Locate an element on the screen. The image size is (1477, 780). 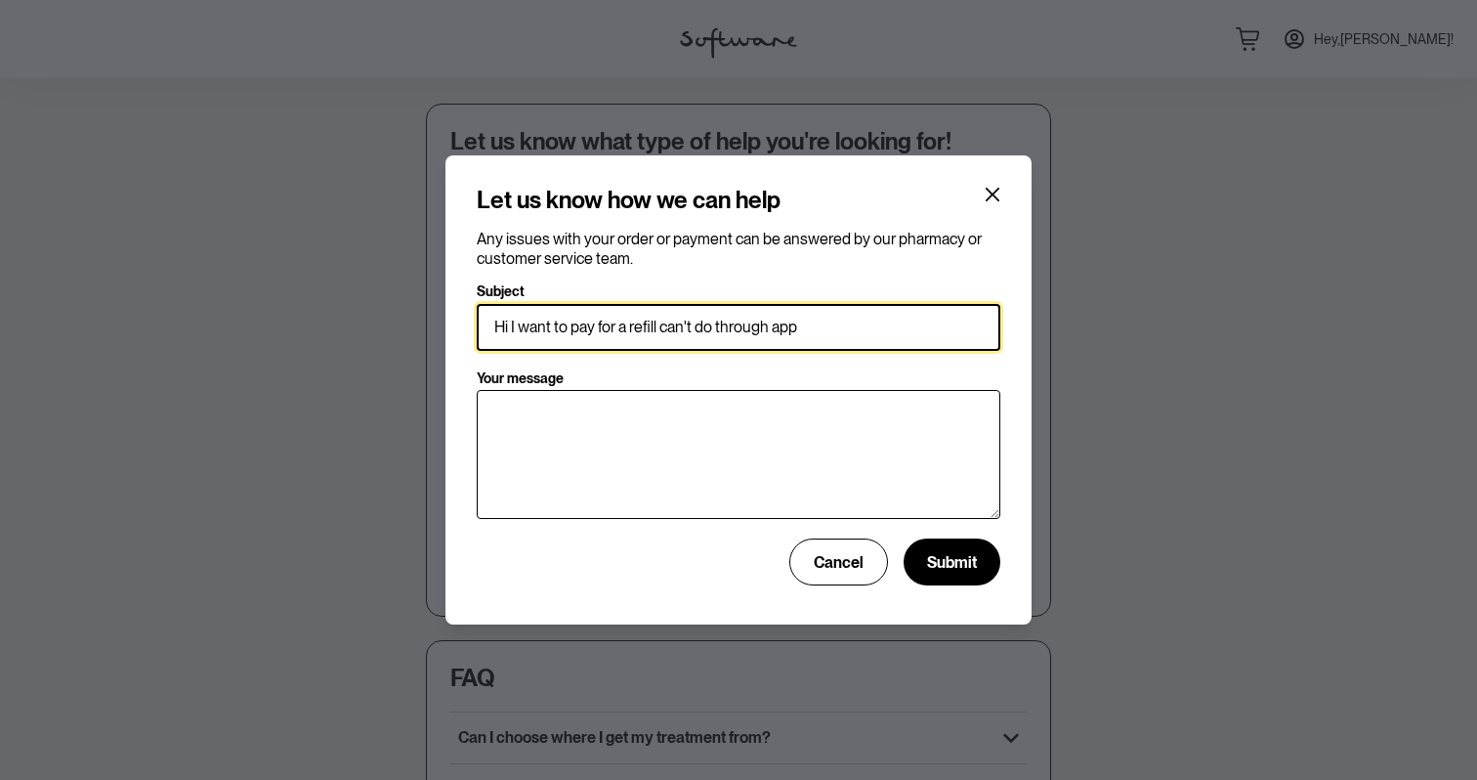
h4: Let us know how we can help is located at coordinates (628, 200).